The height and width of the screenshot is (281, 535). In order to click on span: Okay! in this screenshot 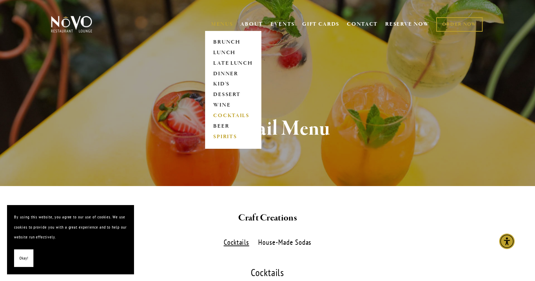, I will do `click(24, 258)`.